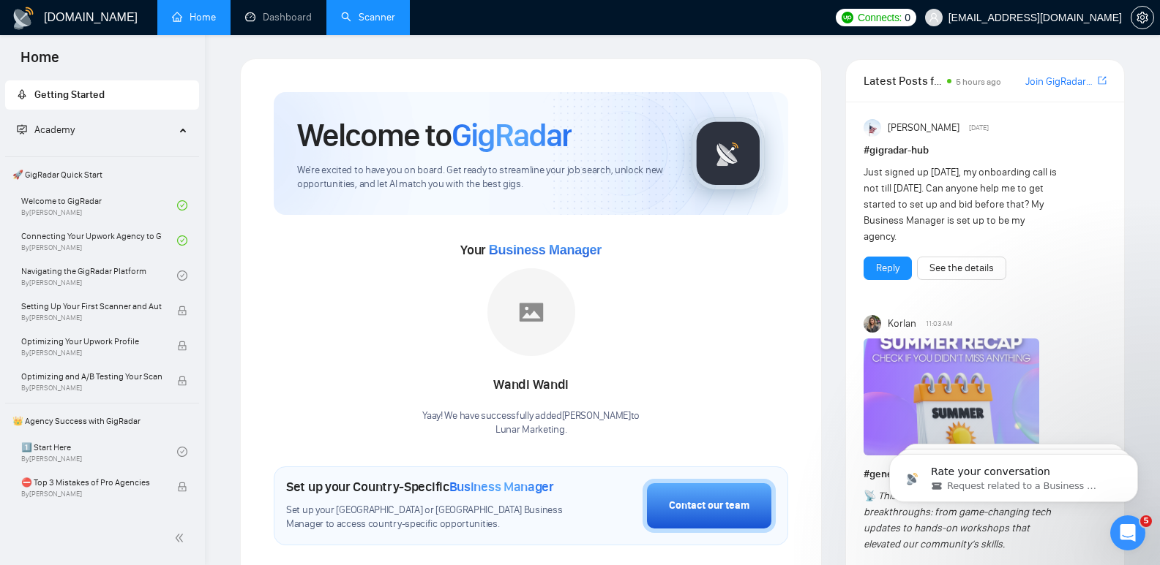  Describe the element at coordinates (91, 307) in the screenshot. I see `span: Setting Up Your First Scanner and Auto-Bidder` at that location.